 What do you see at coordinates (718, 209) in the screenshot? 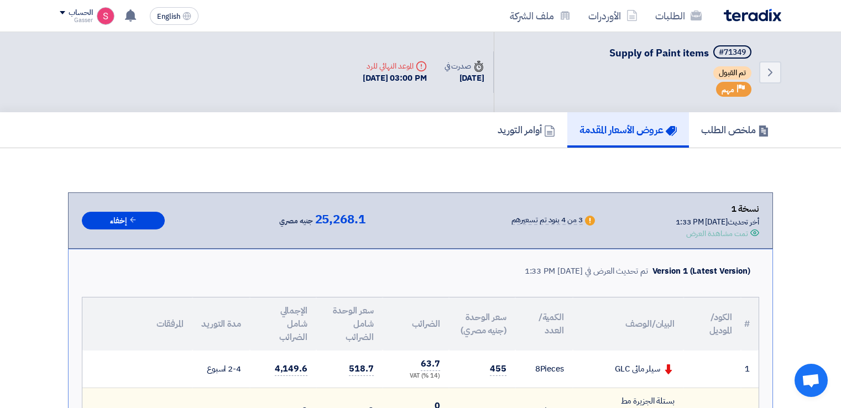
I see `div: نسخة 1` at bounding box center [718, 209].